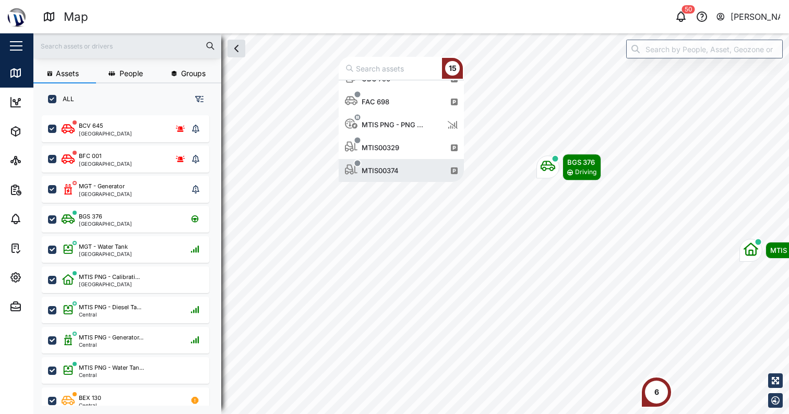  What do you see at coordinates (41, 248) in the screenshot?
I see `div: Tasks` at bounding box center [41, 248].